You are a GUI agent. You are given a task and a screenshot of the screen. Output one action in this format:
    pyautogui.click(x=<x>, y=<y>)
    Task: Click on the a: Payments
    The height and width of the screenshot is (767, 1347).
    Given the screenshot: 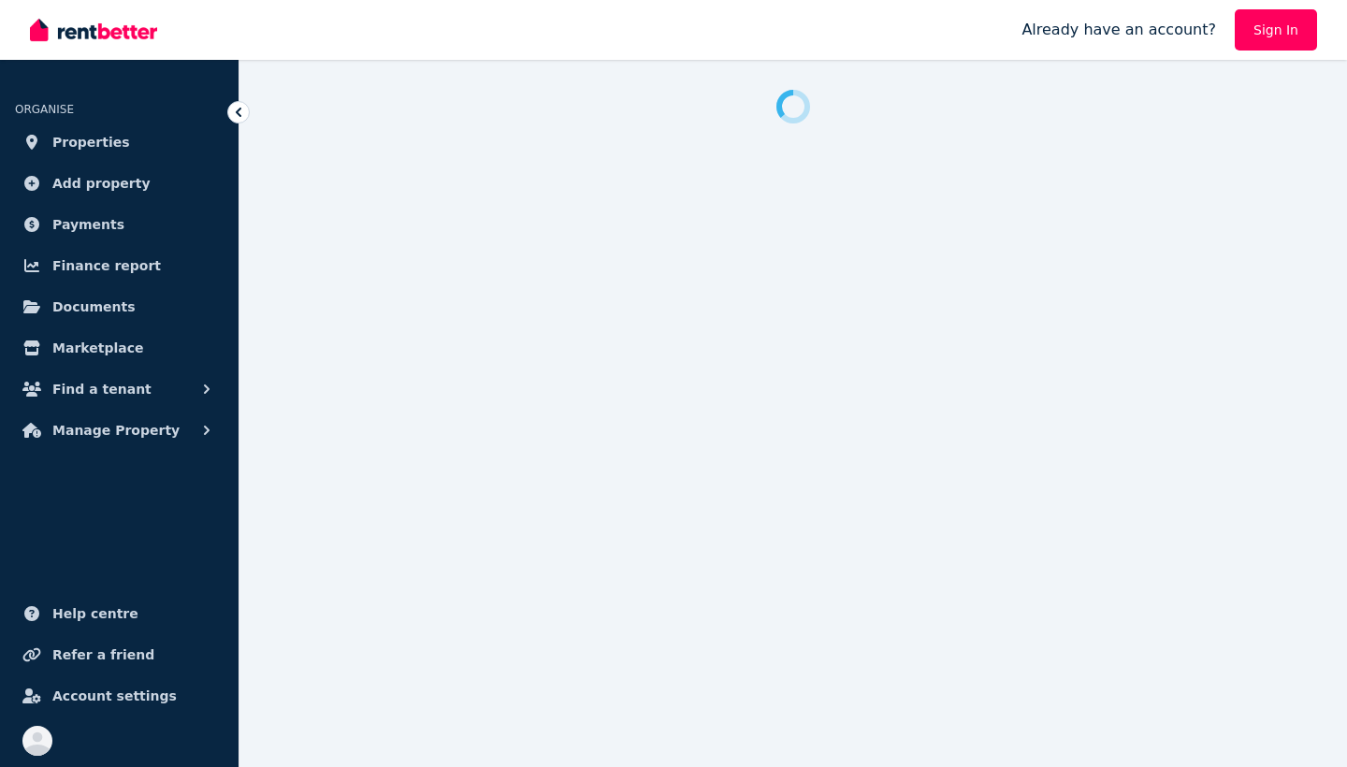 What is the action you would take?
    pyautogui.click(x=119, y=224)
    